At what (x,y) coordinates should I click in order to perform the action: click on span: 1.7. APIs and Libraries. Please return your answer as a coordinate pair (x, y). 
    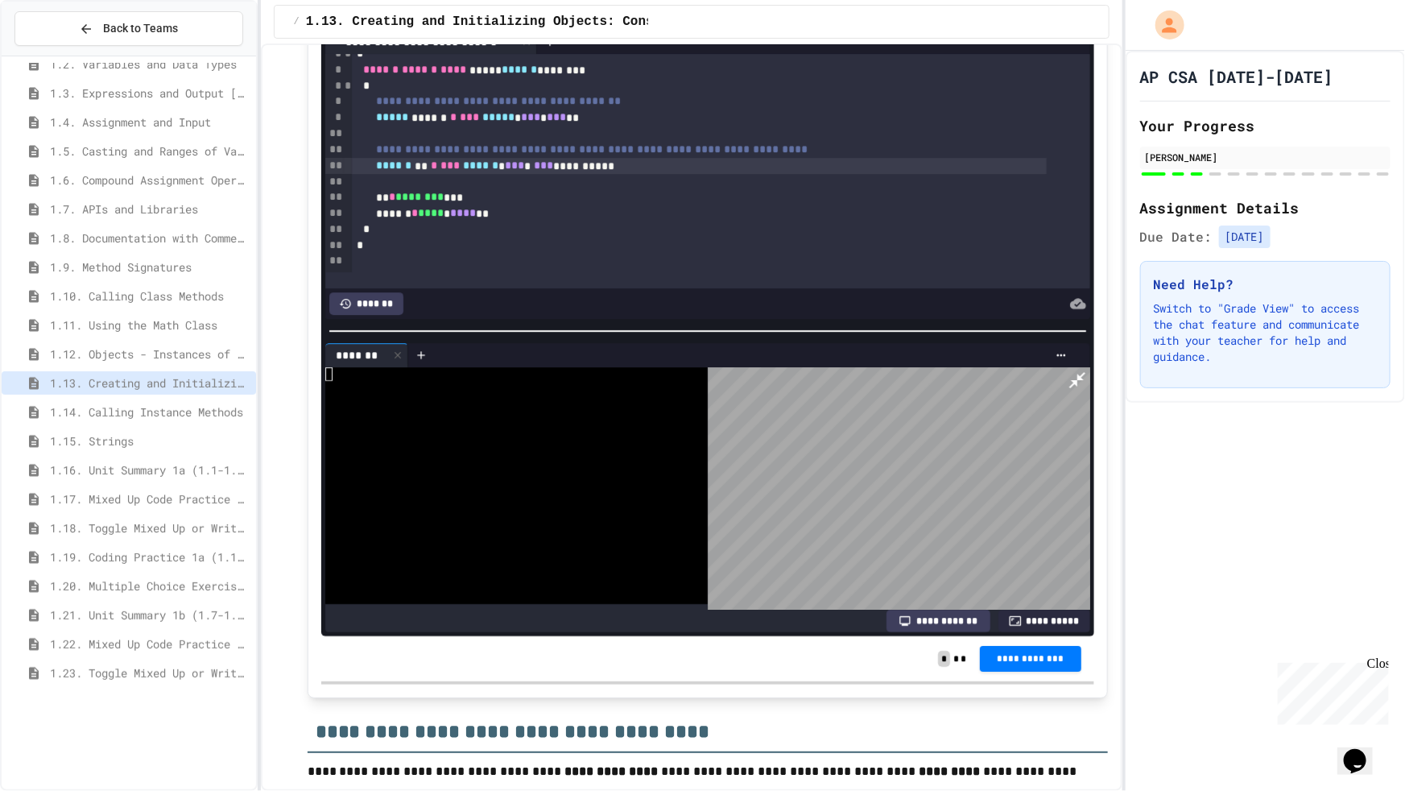
    Looking at the image, I should click on (150, 209).